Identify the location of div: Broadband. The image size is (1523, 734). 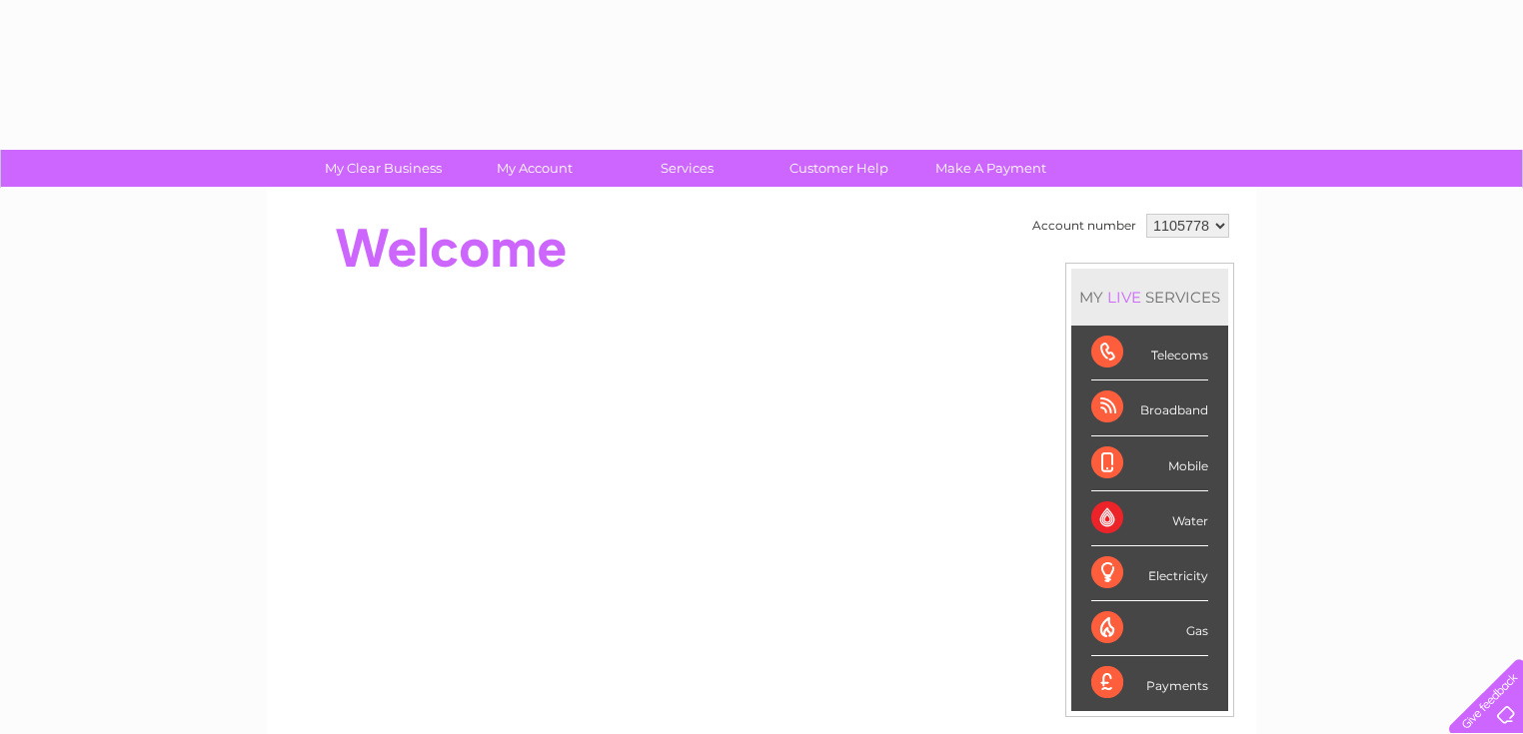
(1149, 408).